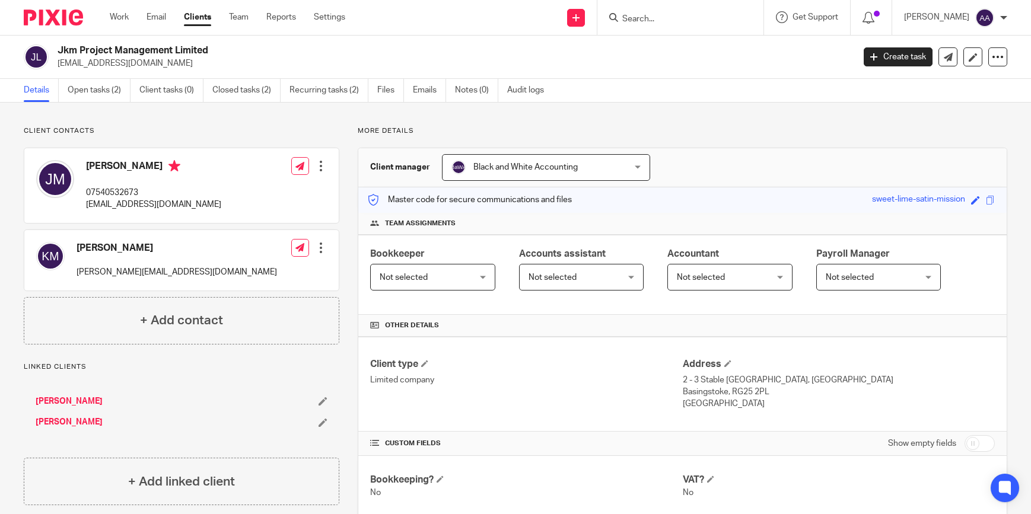 Image resolution: width=1031 pixels, height=514 pixels. Describe the element at coordinates (181, 481) in the screenshot. I see `h4: + Add linked client` at that location.